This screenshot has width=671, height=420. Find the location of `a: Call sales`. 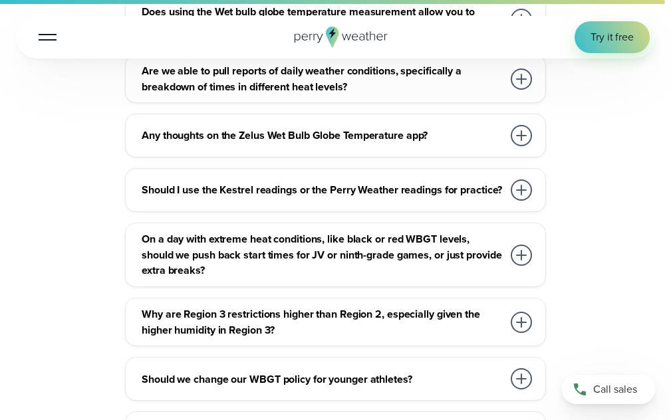

a: Call sales is located at coordinates (608, 390).